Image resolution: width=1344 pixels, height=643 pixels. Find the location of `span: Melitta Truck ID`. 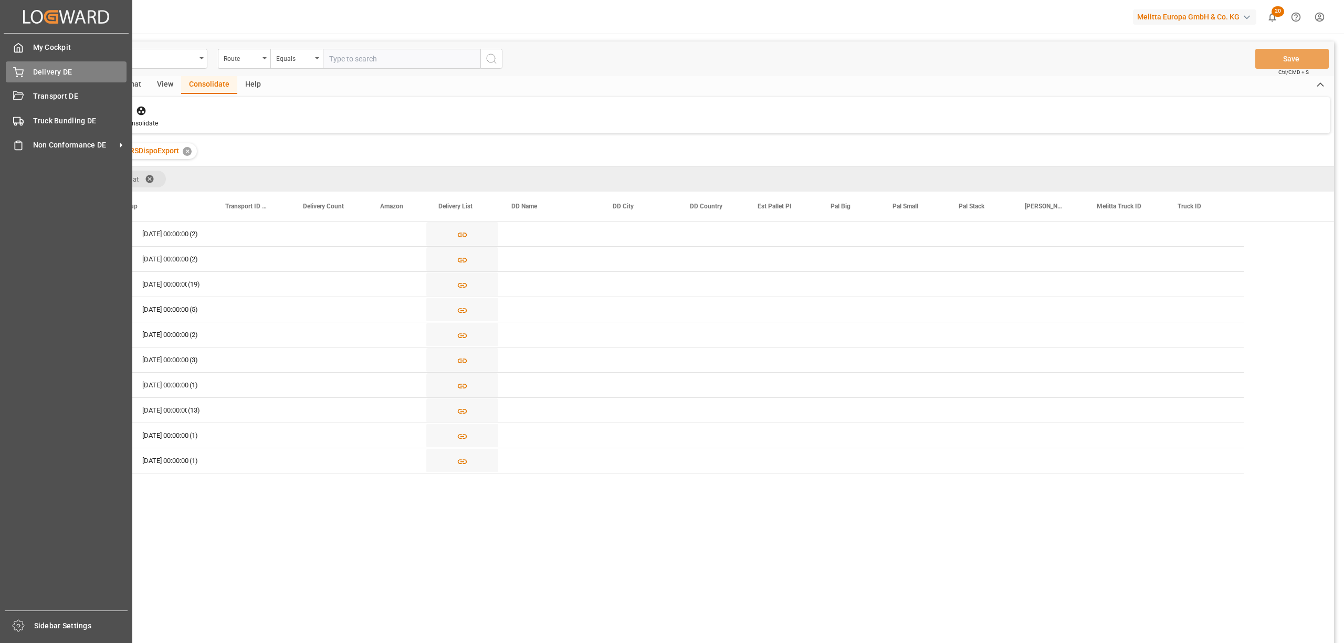

span: Melitta Truck ID is located at coordinates (1119, 206).